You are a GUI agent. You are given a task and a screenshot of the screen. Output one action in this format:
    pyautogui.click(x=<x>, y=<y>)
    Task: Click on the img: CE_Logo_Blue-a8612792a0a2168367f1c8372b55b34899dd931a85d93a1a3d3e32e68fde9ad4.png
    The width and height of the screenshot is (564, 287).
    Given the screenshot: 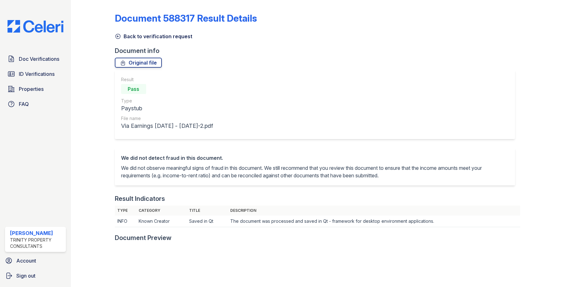 What is the action you would take?
    pyautogui.click(x=35, y=26)
    